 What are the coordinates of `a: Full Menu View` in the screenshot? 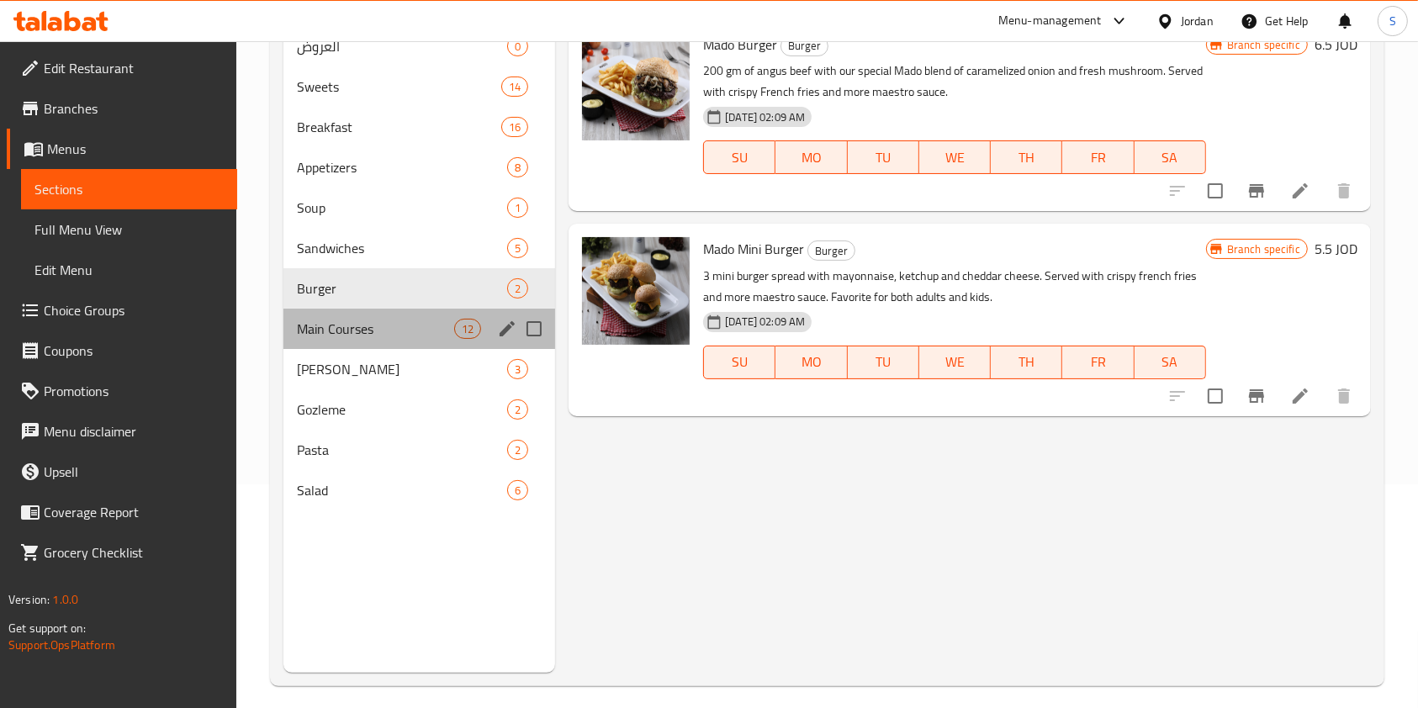 It's located at (129, 230).